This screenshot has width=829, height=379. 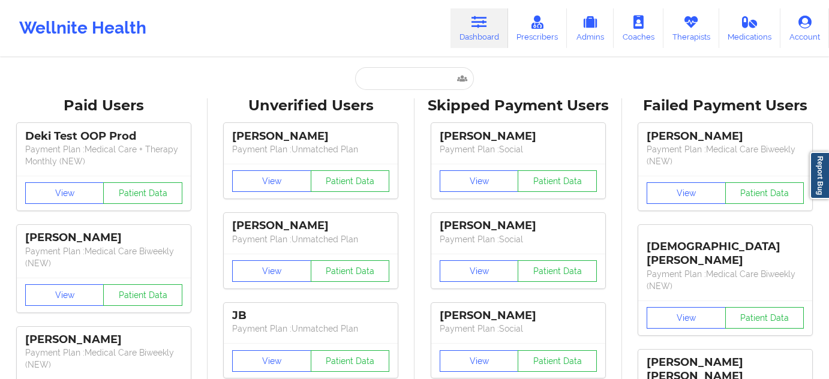 I want to click on a: Report Bug, so click(x=819, y=175).